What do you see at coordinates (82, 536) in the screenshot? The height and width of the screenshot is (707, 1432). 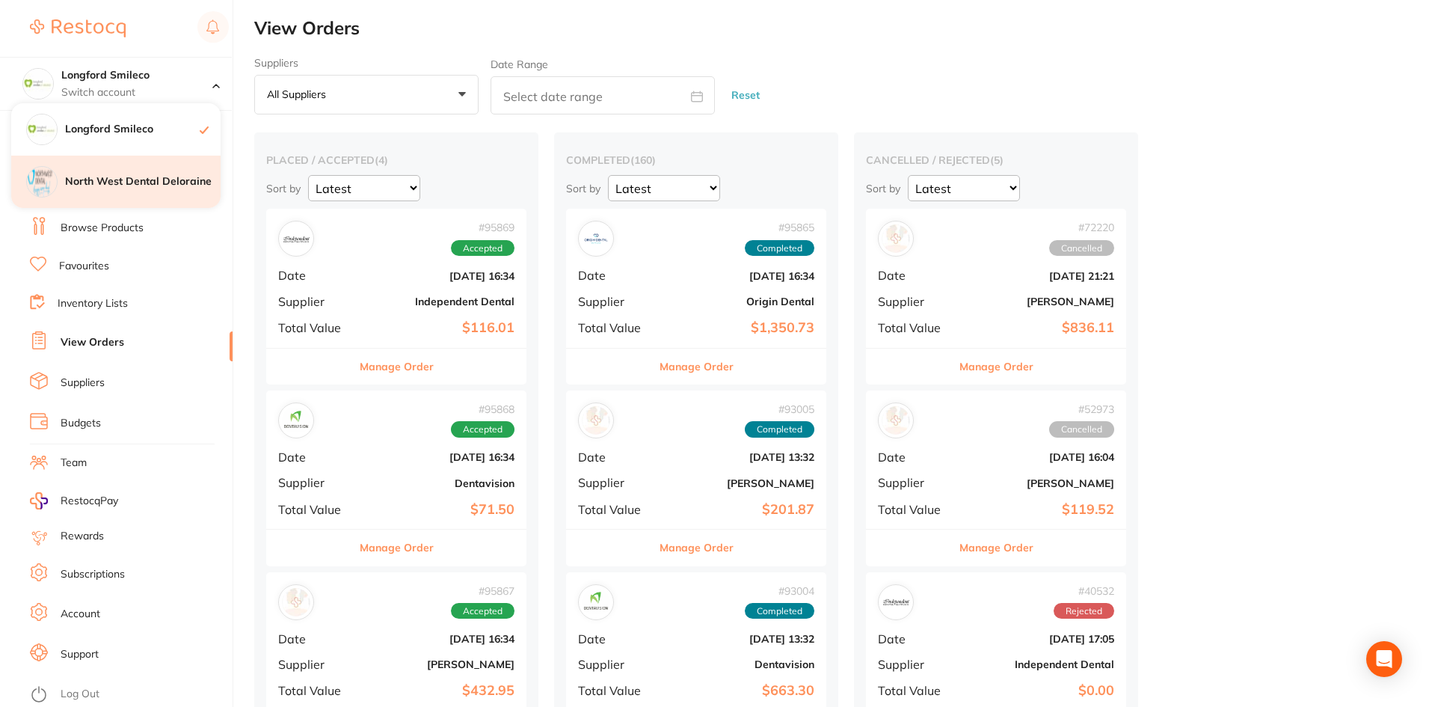 I see `a: Rewards` at bounding box center [82, 536].